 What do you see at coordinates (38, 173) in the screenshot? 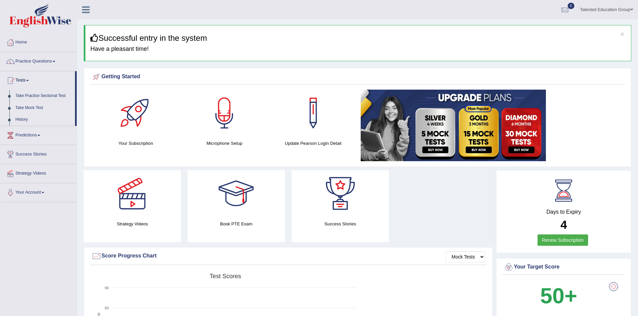
I see `a: Strategy Videos` at bounding box center [38, 173].